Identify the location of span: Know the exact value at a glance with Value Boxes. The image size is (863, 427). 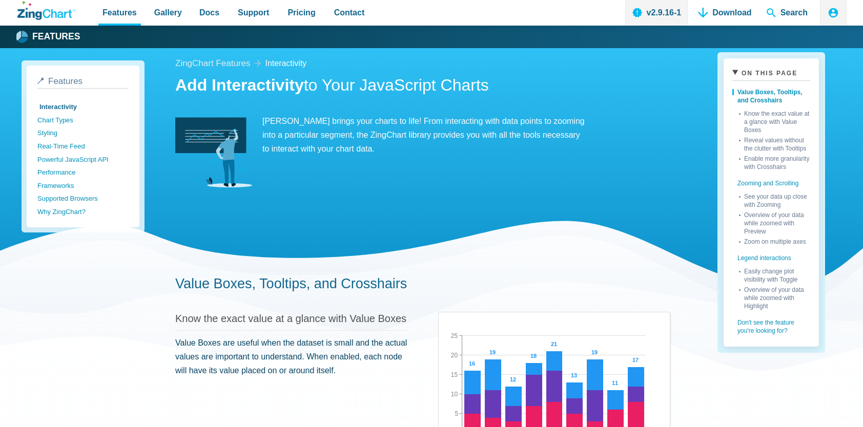
(290, 319).